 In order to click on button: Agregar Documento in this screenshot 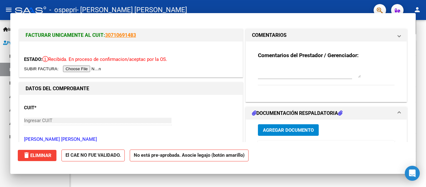, I will do `click(288, 130)`.